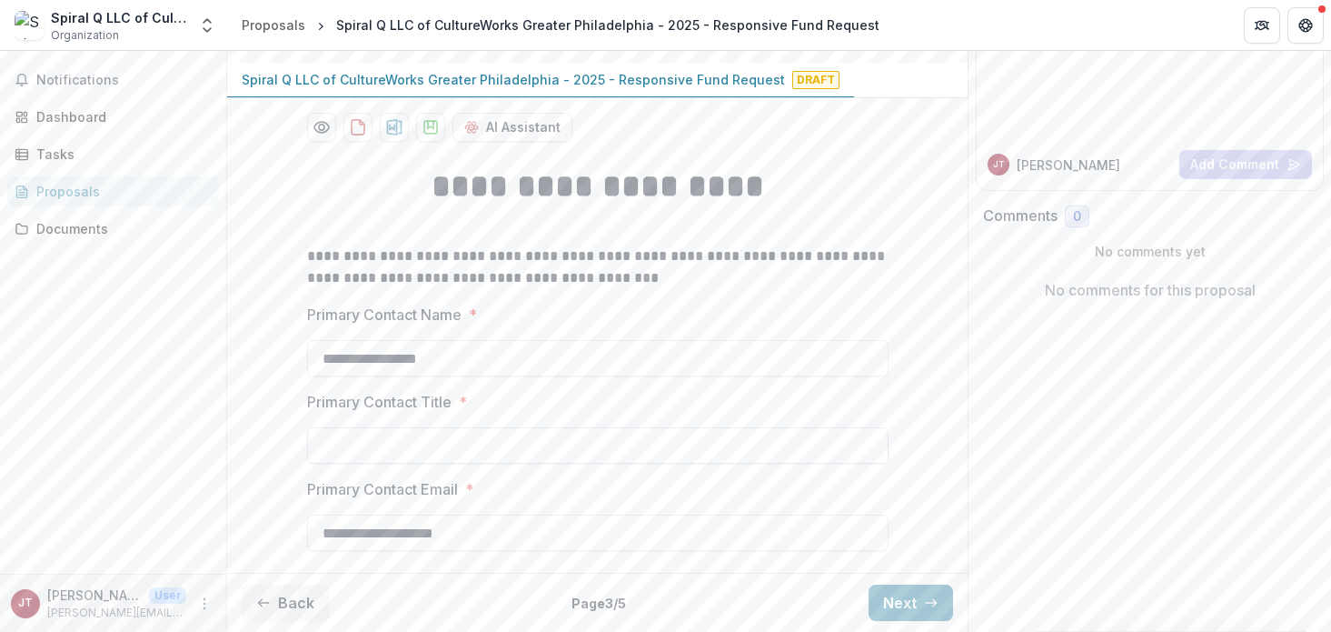 The image size is (1331, 632). I want to click on span: Organization, so click(85, 35).